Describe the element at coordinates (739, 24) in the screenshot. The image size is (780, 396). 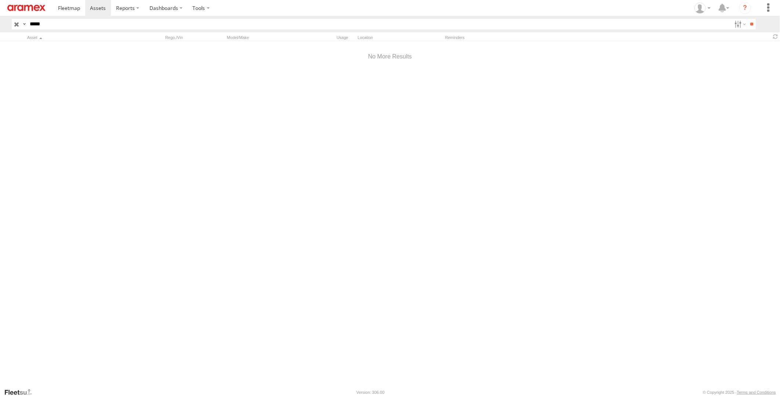
I see `label: Search Filter Options` at that location.